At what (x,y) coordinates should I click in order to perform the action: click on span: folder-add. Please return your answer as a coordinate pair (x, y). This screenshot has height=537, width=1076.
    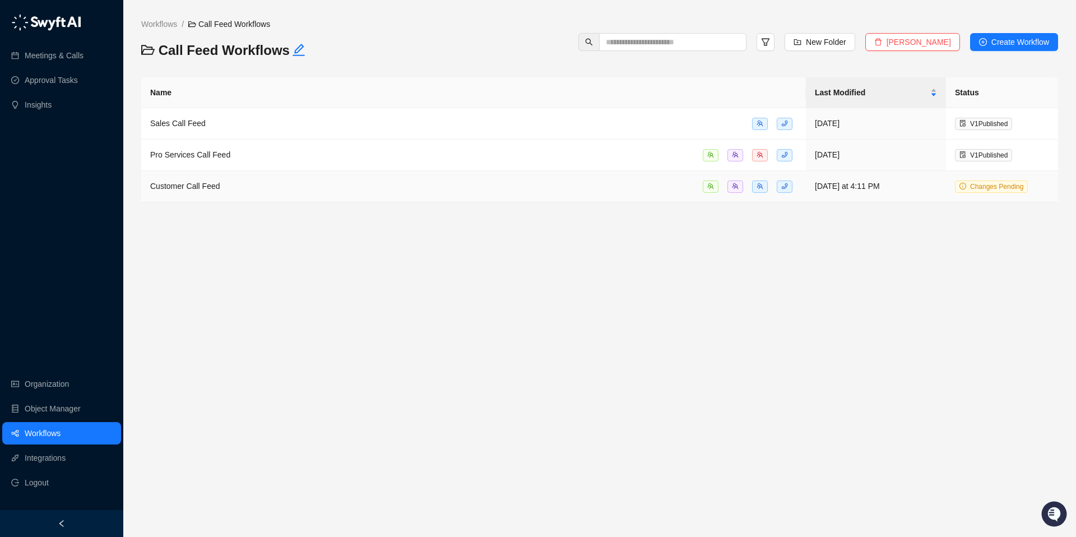
    Looking at the image, I should click on (798, 42).